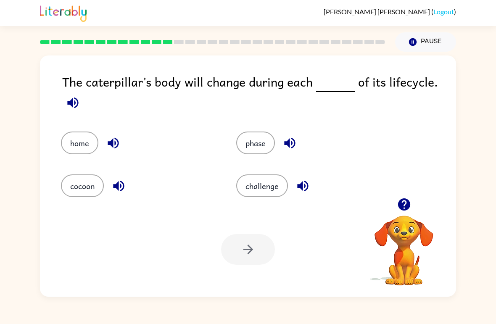  What do you see at coordinates (82, 186) in the screenshot?
I see `button: cocoon` at bounding box center [82, 186].